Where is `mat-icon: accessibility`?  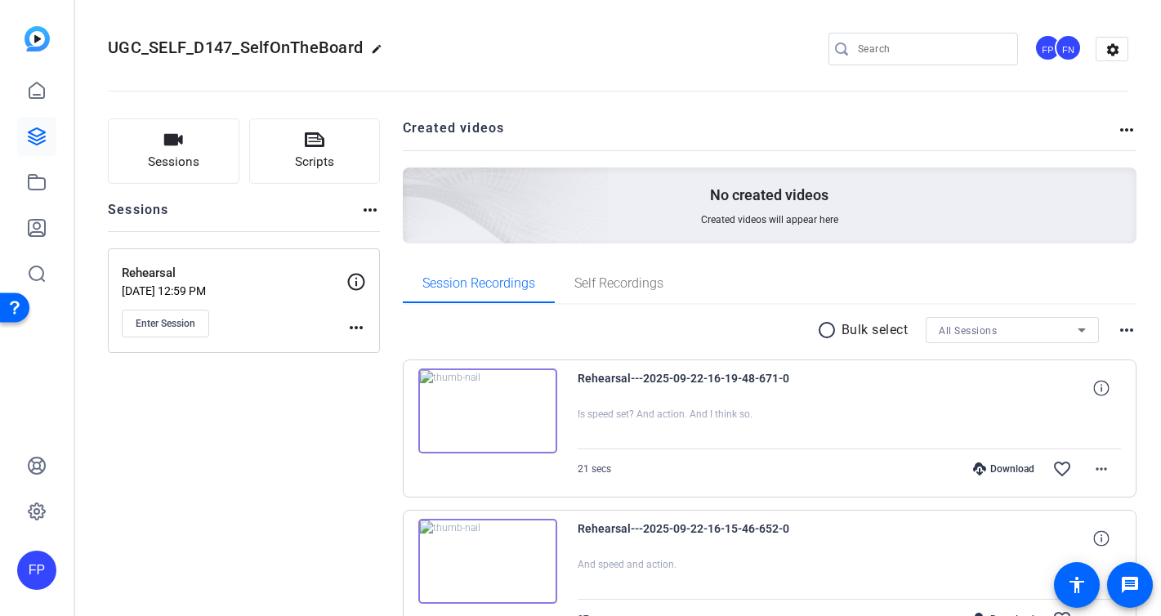
mat-icon: accessibility is located at coordinates (1077, 585).